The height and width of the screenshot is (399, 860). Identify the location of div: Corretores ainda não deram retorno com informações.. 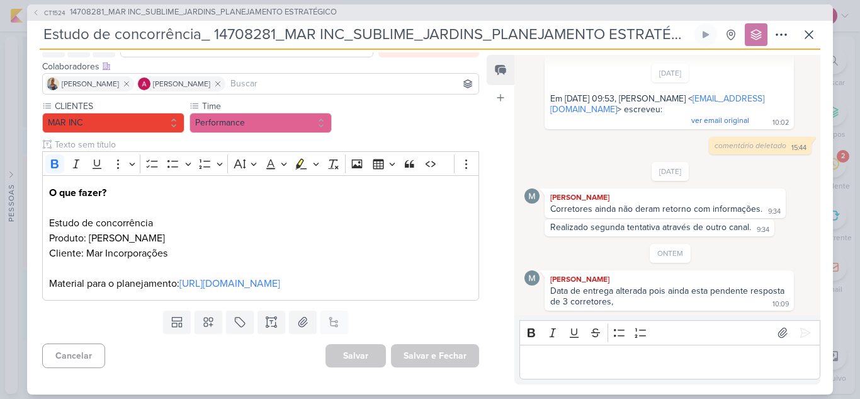
(656, 208).